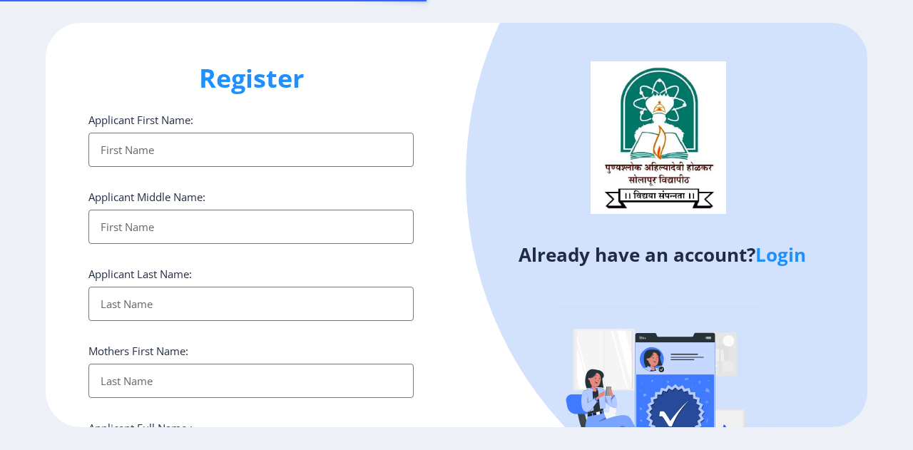 Image resolution: width=913 pixels, height=450 pixels. What do you see at coordinates (662, 255) in the screenshot?
I see `h4: Already have an account?` at bounding box center [662, 255].